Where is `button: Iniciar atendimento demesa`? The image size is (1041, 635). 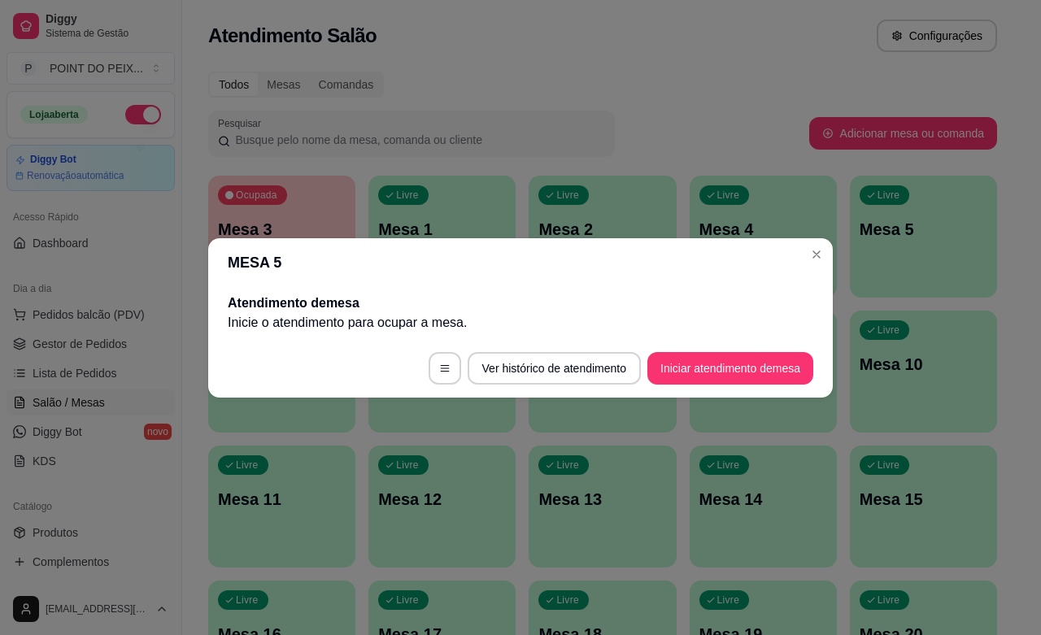 button: Iniciar atendimento demesa is located at coordinates (730, 368).